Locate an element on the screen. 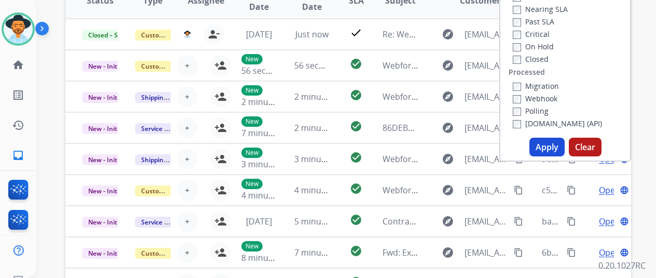  span: Contractor is located at coordinates (404, 221).